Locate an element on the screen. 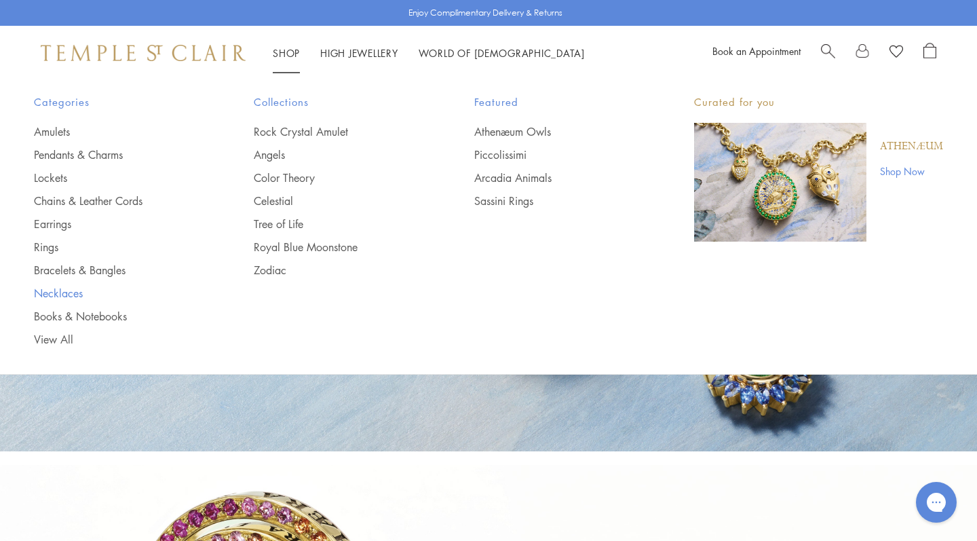  a: Sassini Rings is located at coordinates (557, 201).